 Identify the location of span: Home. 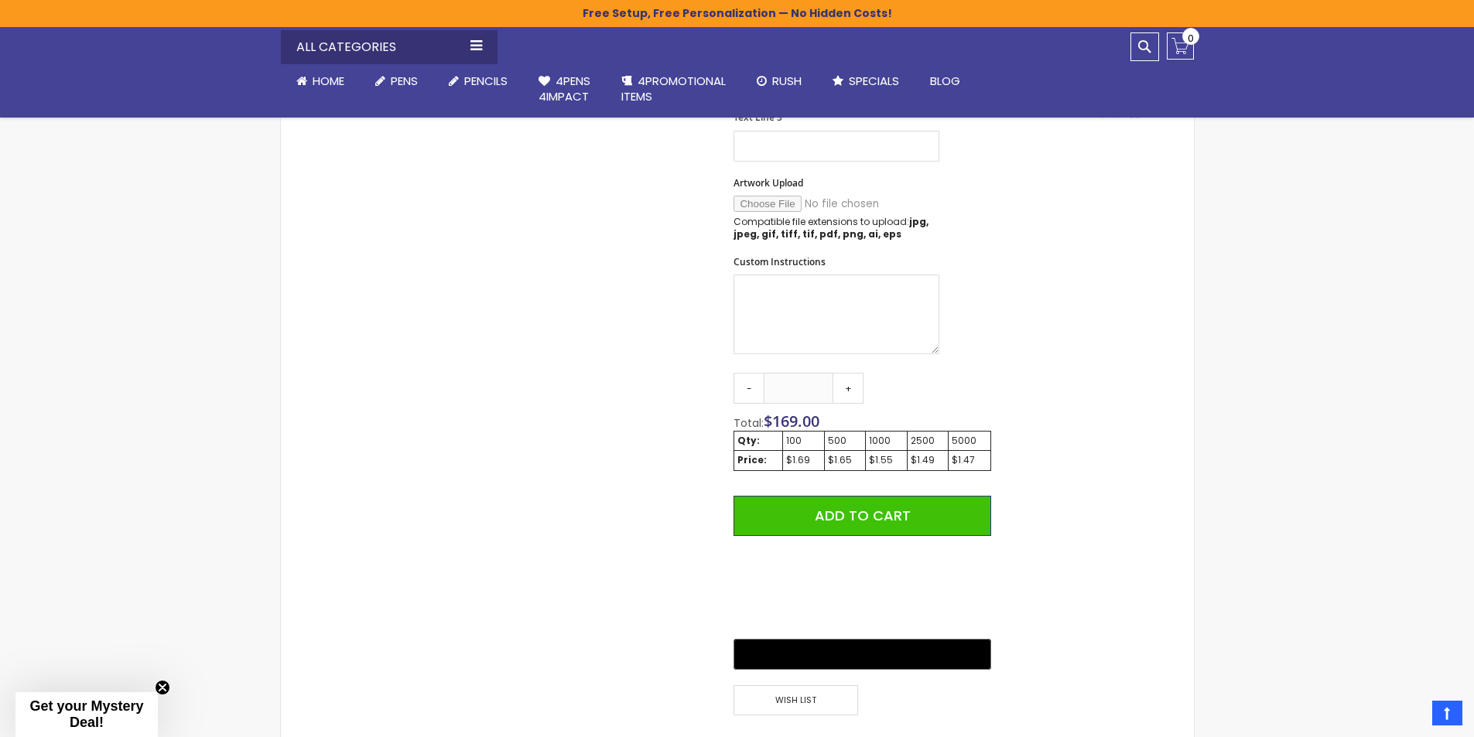
(328, 80).